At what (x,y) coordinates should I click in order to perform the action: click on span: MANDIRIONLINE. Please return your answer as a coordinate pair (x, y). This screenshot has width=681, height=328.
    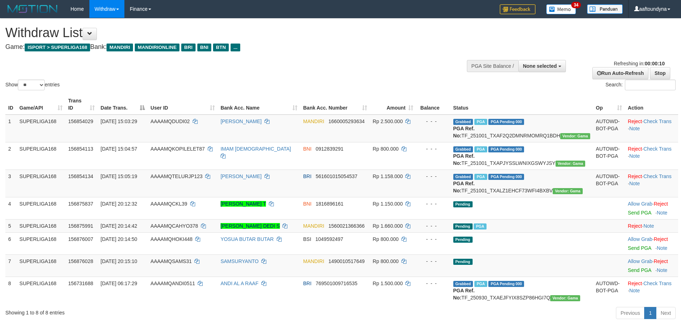
    Looking at the image, I should click on (157, 48).